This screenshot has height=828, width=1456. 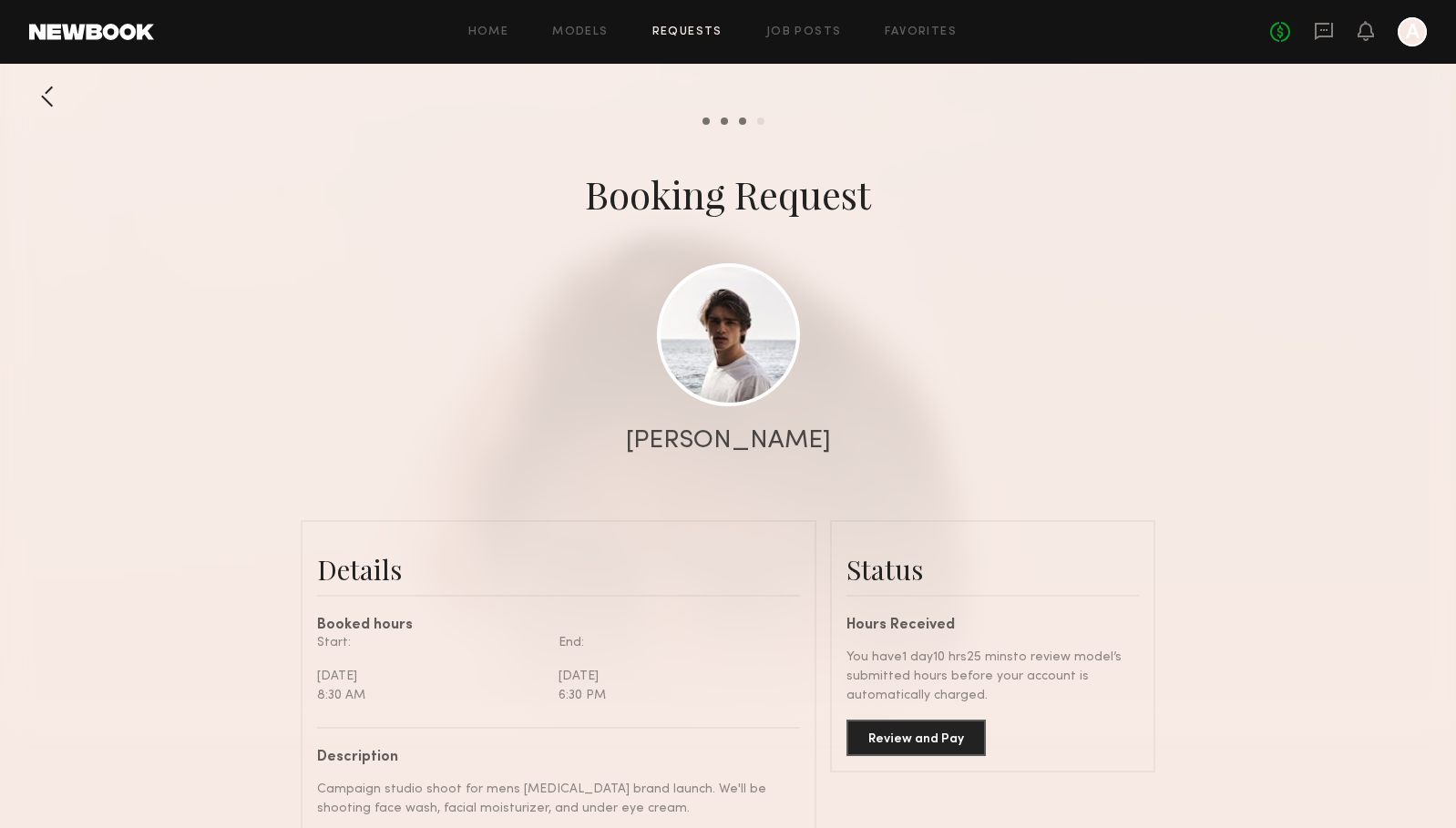 What do you see at coordinates (993, 626) in the screenshot?
I see `div: Hours Received` at bounding box center [993, 626].